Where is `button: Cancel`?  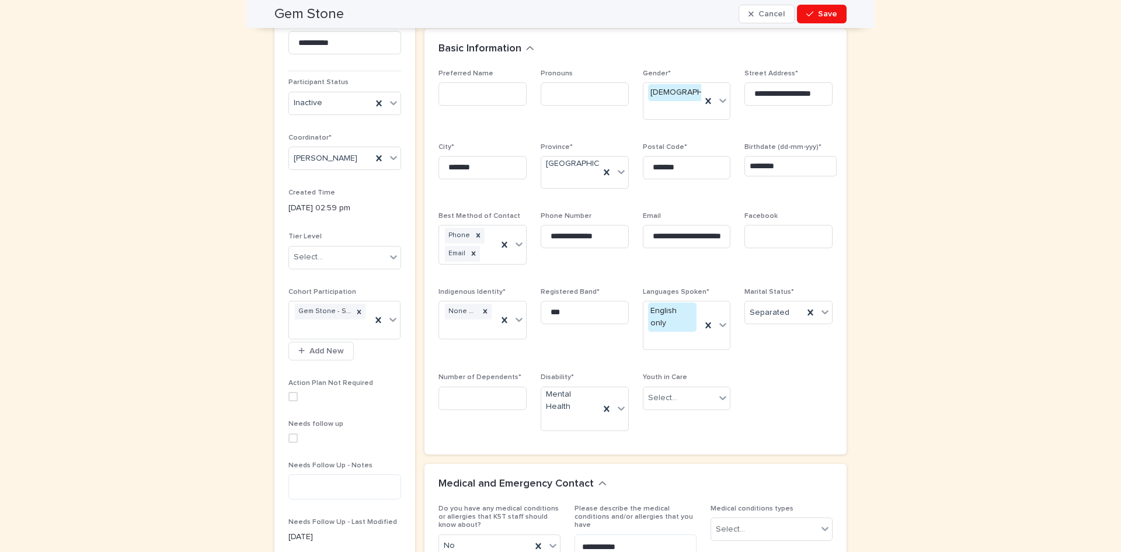
button: Cancel is located at coordinates (767, 14).